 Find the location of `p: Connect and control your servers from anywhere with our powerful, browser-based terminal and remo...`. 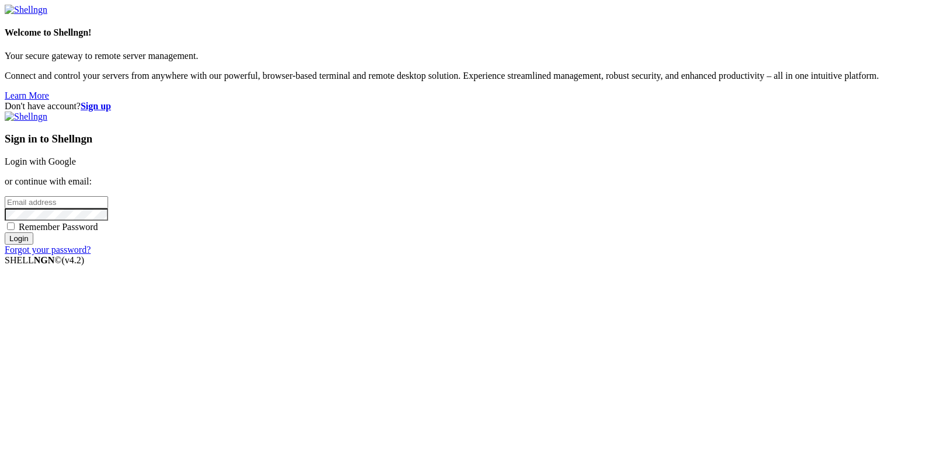

p: Connect and control your servers from anywhere with our powerful, browser-based terminal and remo... is located at coordinates (467, 76).